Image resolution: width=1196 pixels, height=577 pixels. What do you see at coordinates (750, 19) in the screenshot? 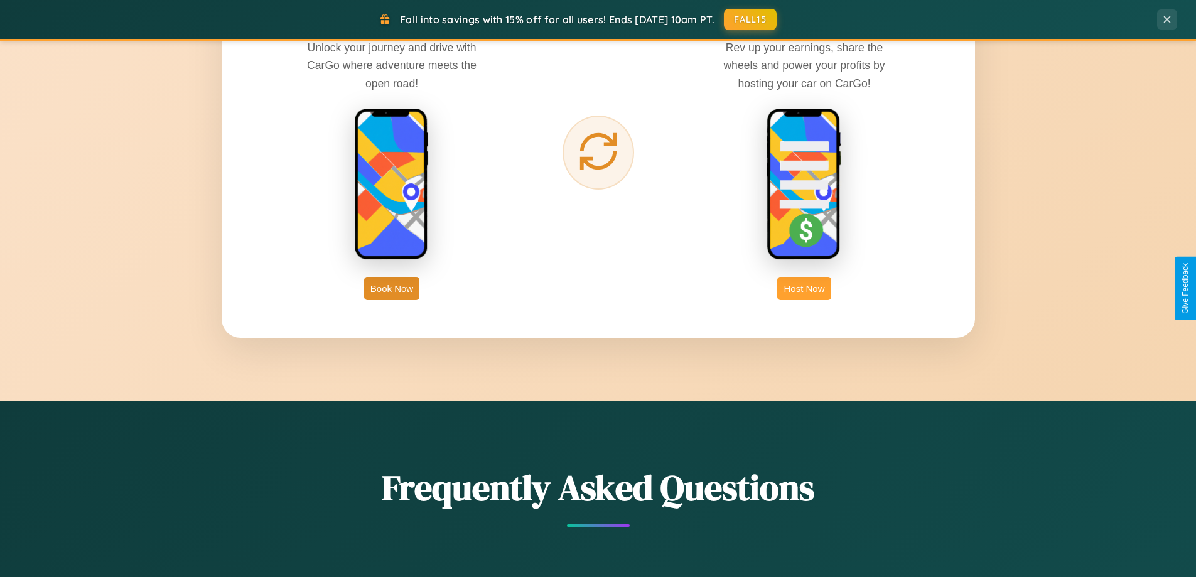
I see `button: FALL15` at bounding box center [750, 19].